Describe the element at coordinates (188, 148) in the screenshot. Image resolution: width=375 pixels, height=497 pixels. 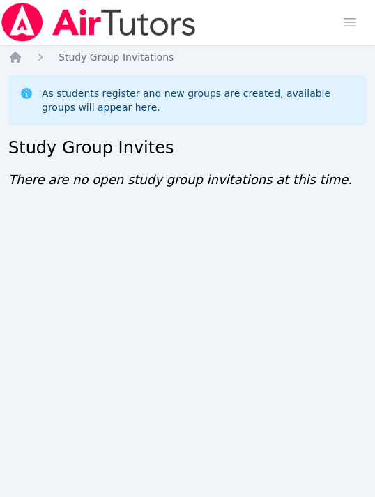
I see `h2: Study Group Invites` at that location.